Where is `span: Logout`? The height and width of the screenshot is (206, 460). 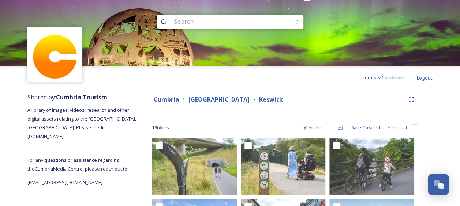
span: Logout is located at coordinates (424, 78).